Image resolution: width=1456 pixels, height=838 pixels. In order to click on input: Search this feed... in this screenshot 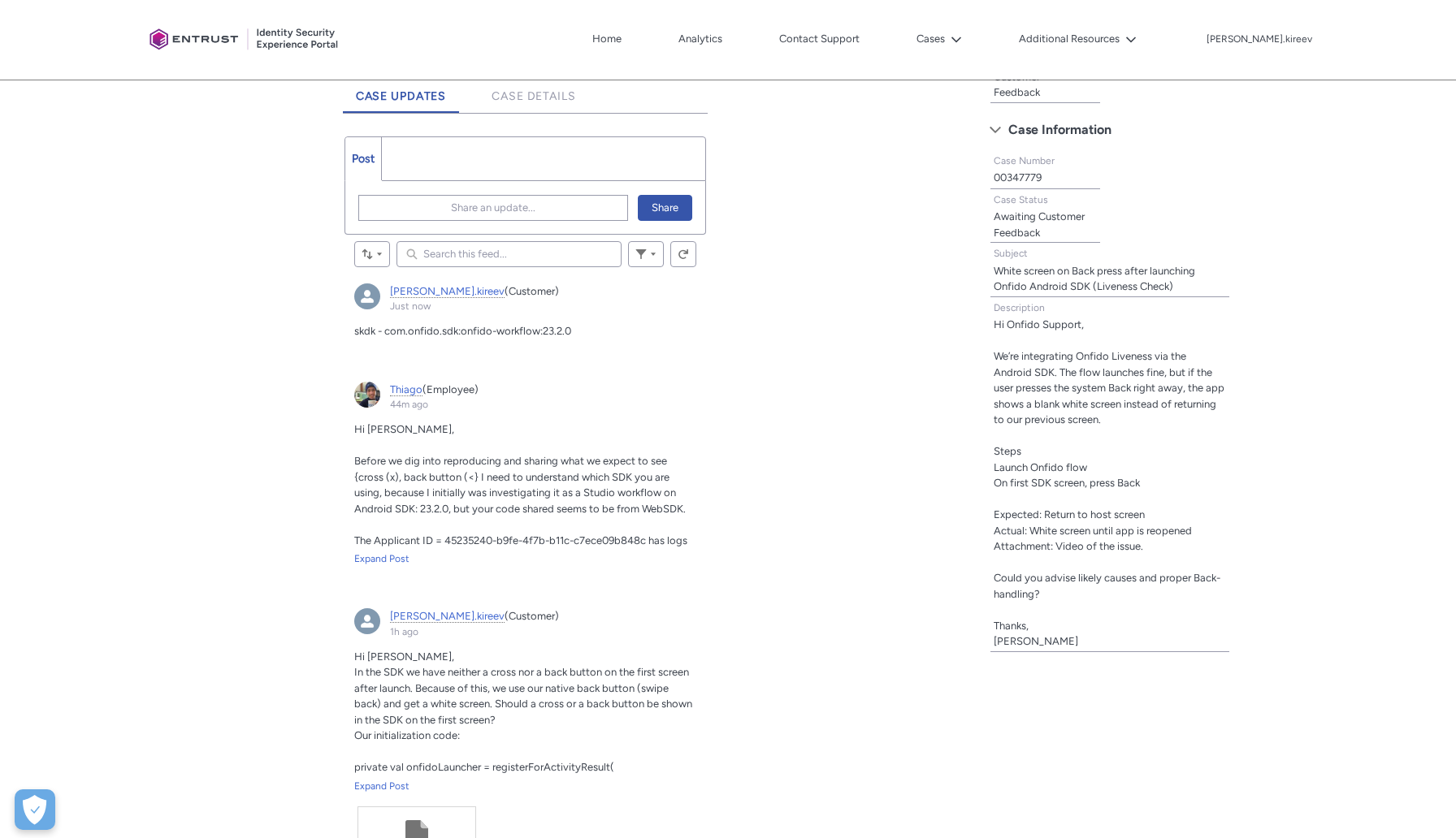, I will do `click(509, 254)`.